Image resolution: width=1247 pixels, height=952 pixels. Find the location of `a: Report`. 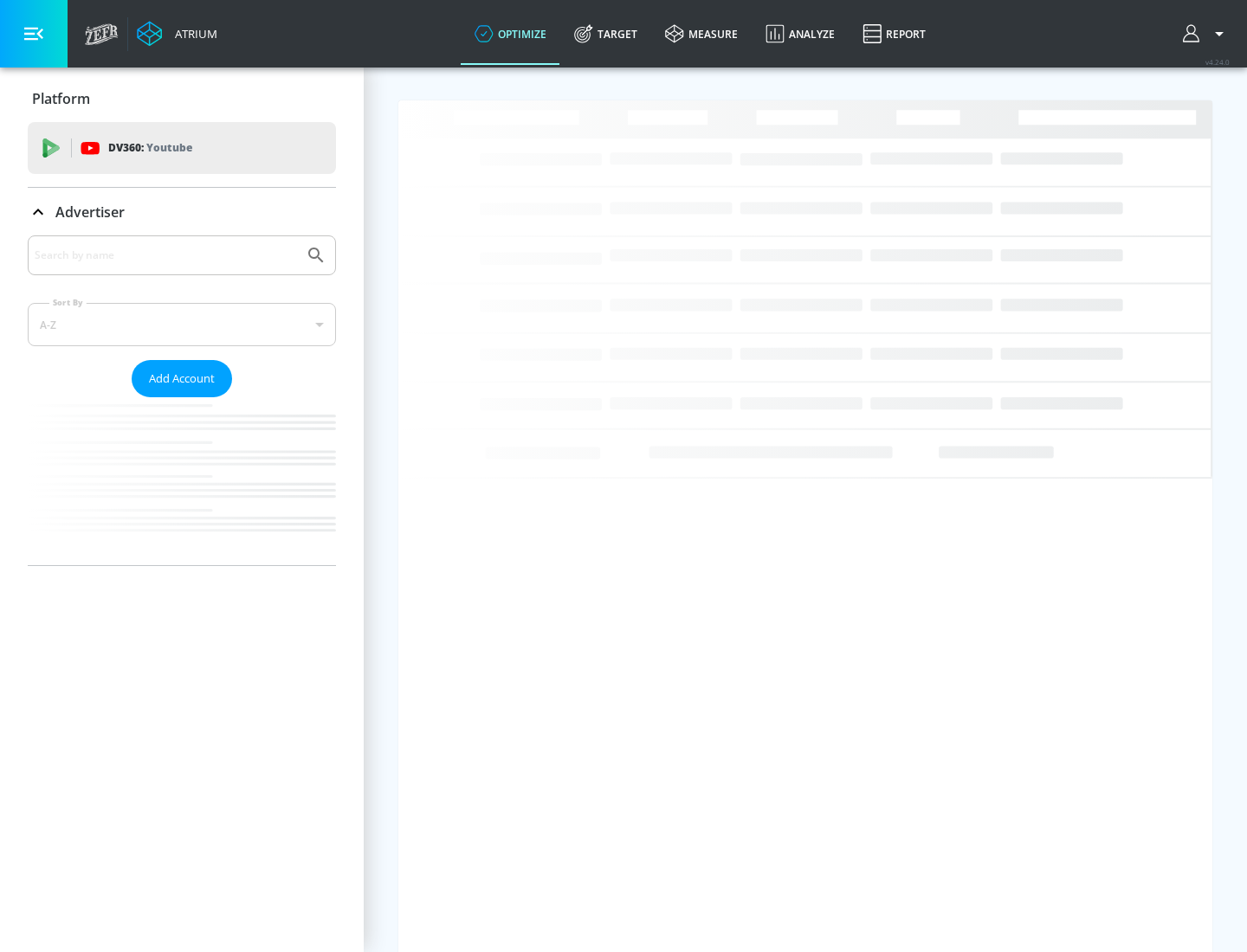

a: Report is located at coordinates (893, 34).